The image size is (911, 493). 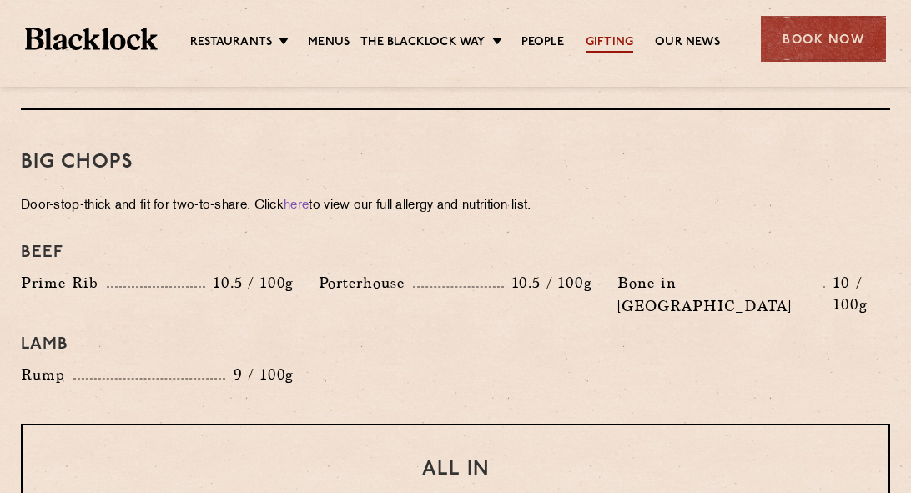 I want to click on h3: Big Chops, so click(x=455, y=163).